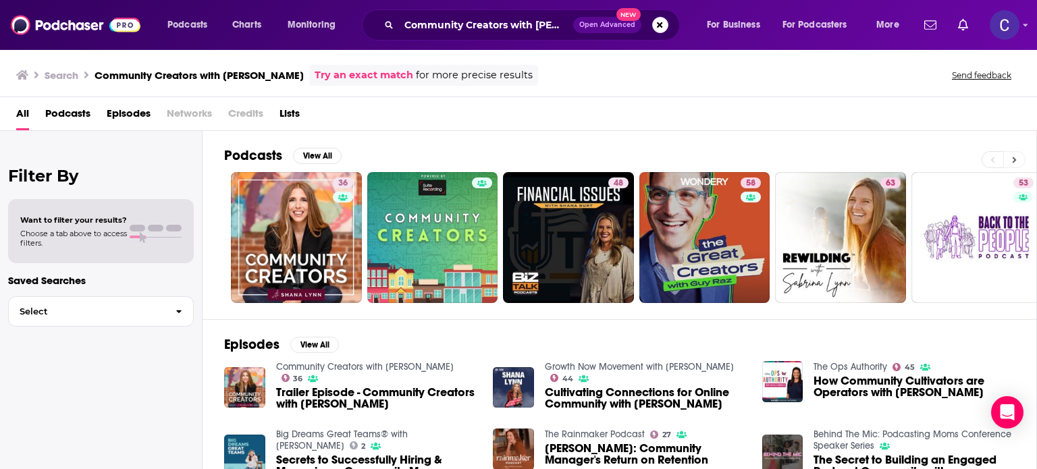 This screenshot has height=469, width=1037. I want to click on div: Open Intercom Messenger, so click(1008, 413).